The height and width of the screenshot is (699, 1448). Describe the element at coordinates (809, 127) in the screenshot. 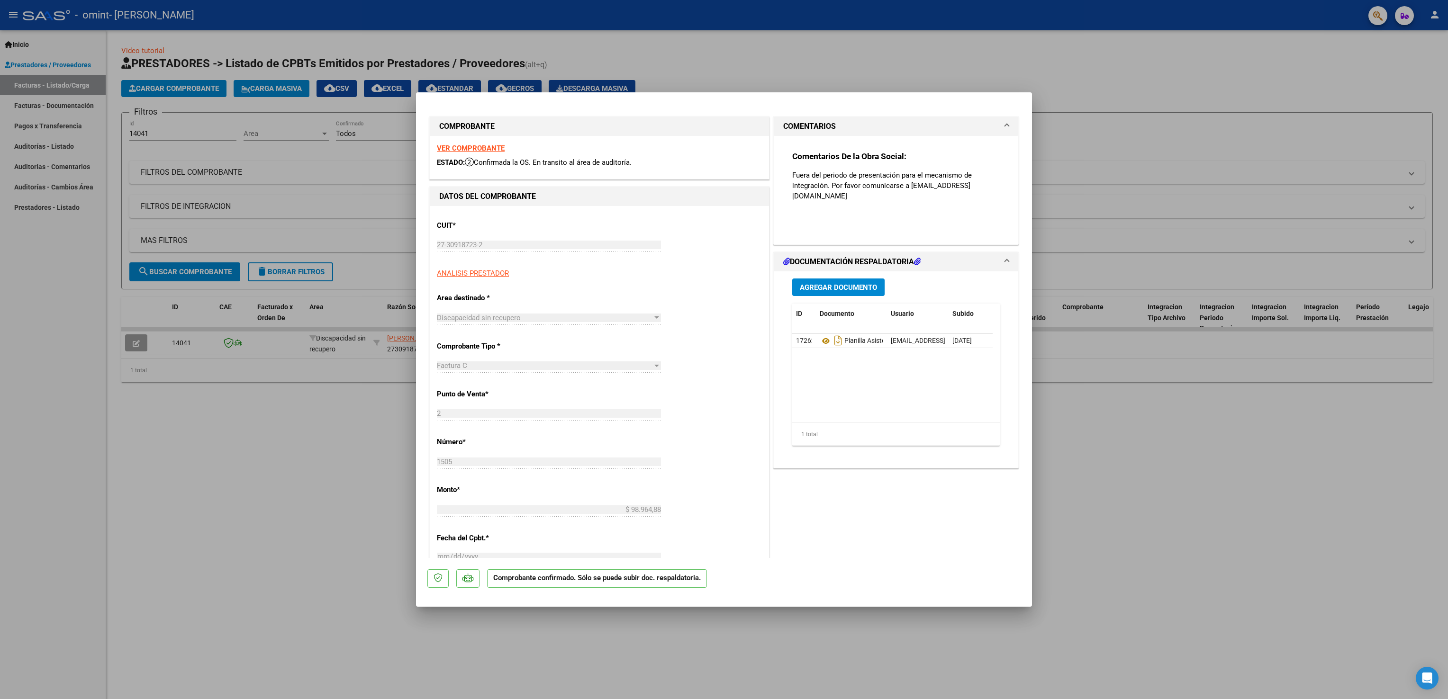

I see `h1: COMENTARIOS` at that location.